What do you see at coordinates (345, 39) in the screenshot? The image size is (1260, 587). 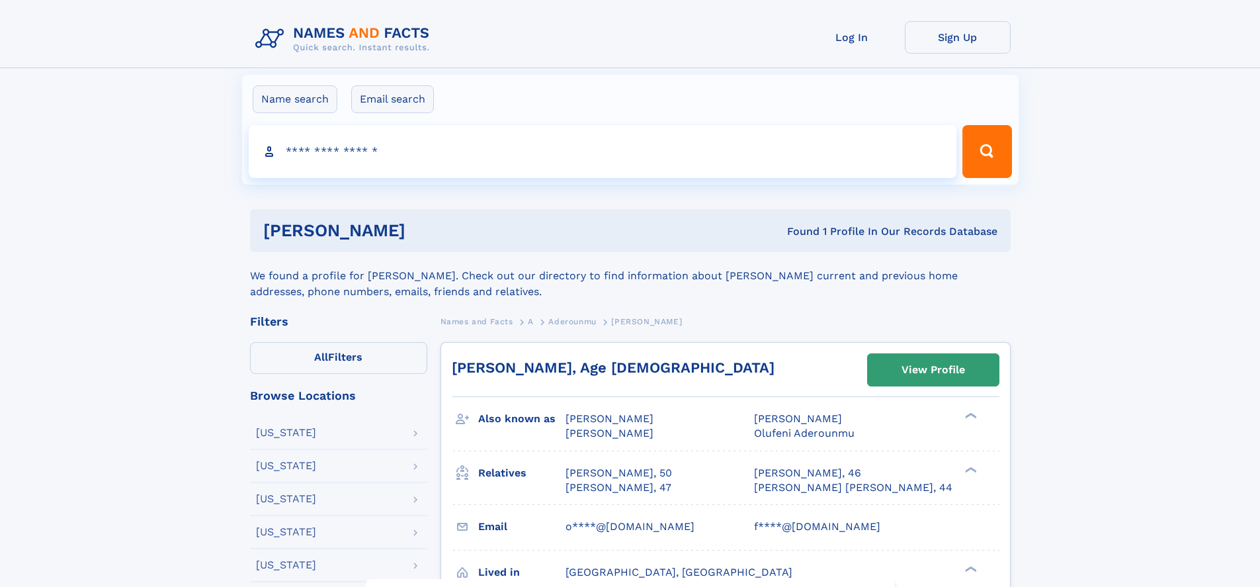 I see `img: Logo Names and Facts` at bounding box center [345, 39].